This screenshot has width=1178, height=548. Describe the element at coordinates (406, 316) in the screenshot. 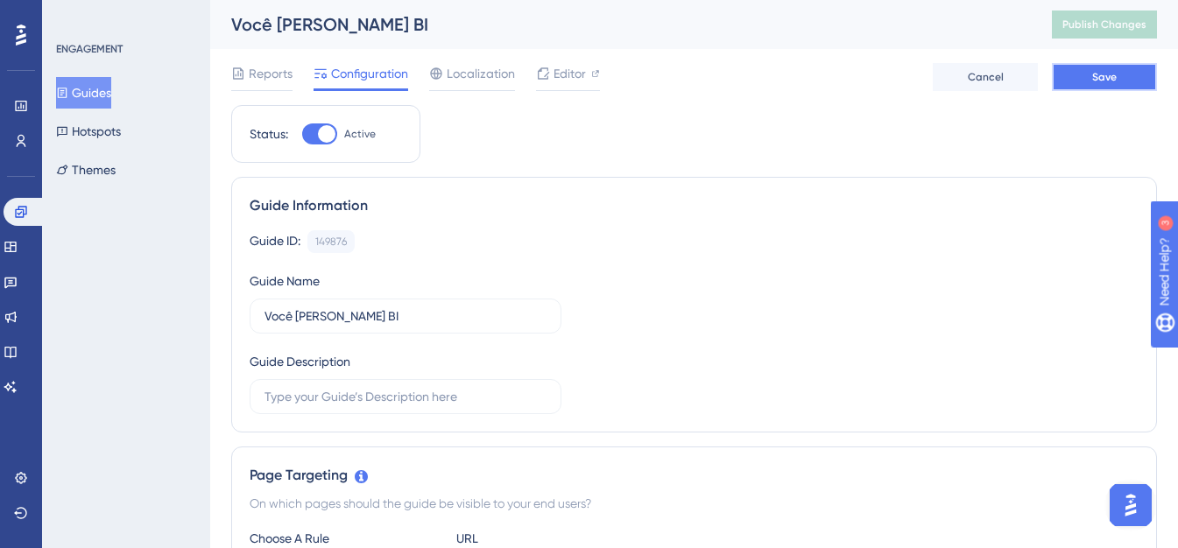

I see `input: Type your Guide’s Name here` at that location.